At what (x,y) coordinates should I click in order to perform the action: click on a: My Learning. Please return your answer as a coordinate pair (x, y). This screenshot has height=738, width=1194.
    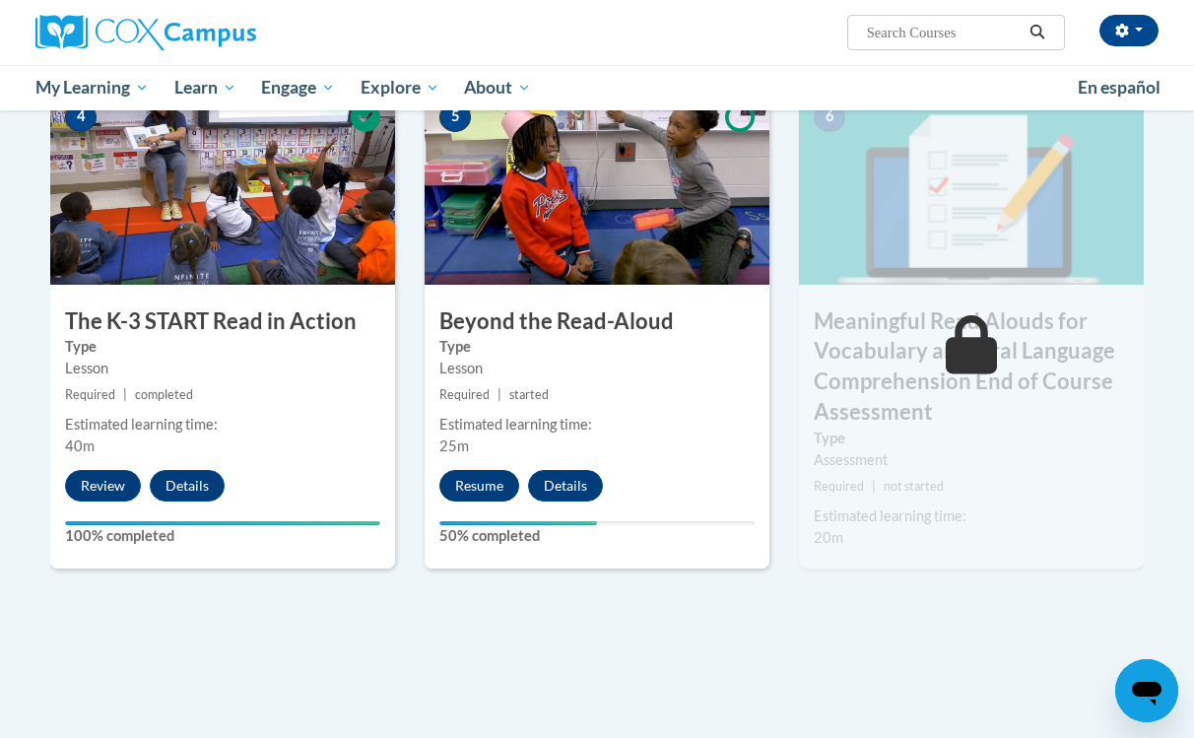
    Looking at the image, I should click on (92, 88).